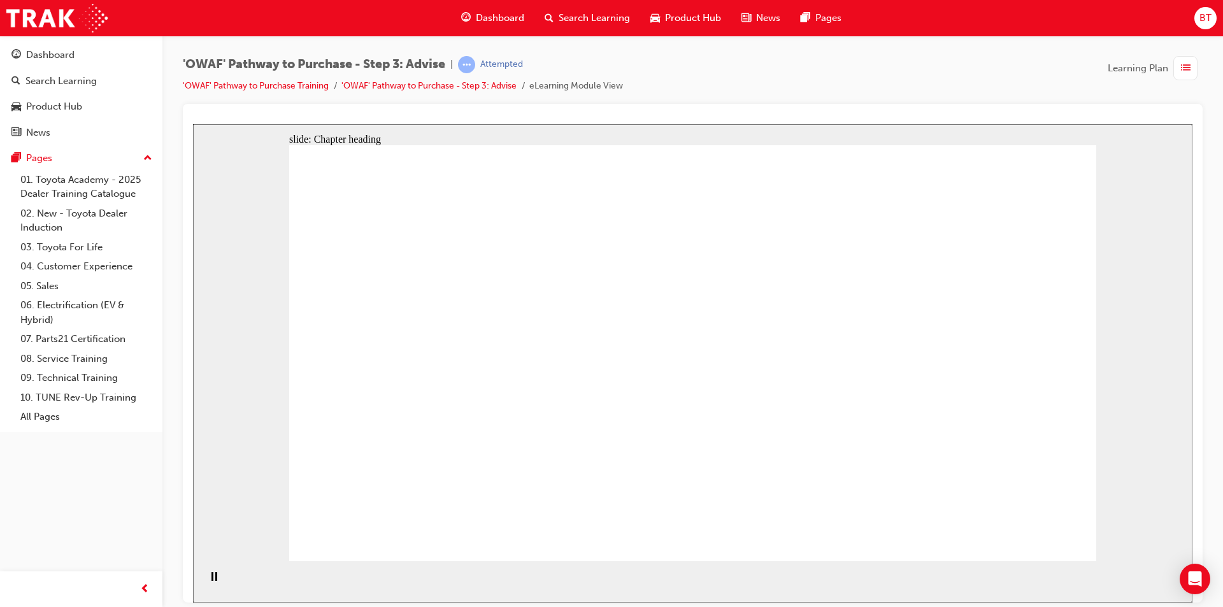 This screenshot has width=1223, height=607. Describe the element at coordinates (768, 18) in the screenshot. I see `span: News` at that location.